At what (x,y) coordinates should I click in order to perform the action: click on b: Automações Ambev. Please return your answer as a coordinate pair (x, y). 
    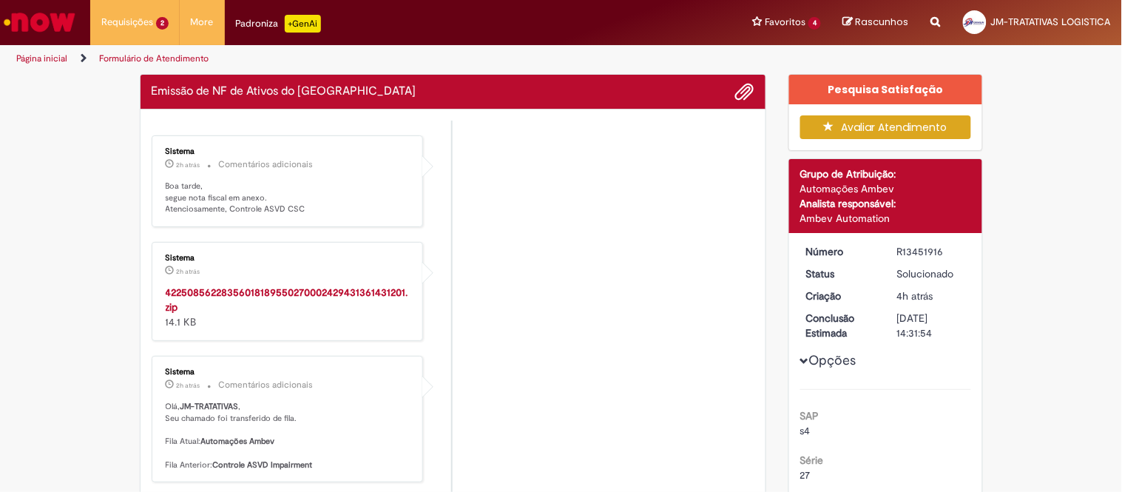
    Looking at the image, I should click on (238, 441).